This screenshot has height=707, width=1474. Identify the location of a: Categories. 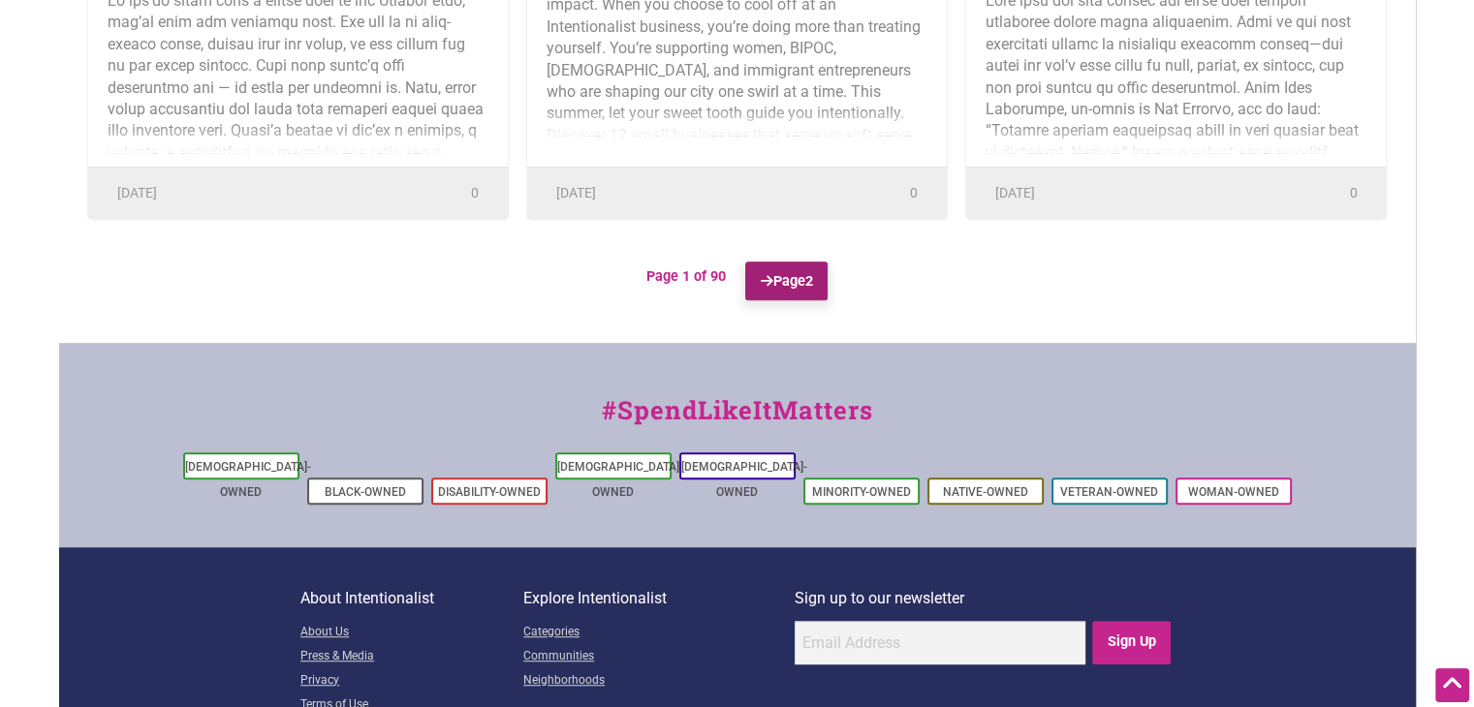
(659, 633).